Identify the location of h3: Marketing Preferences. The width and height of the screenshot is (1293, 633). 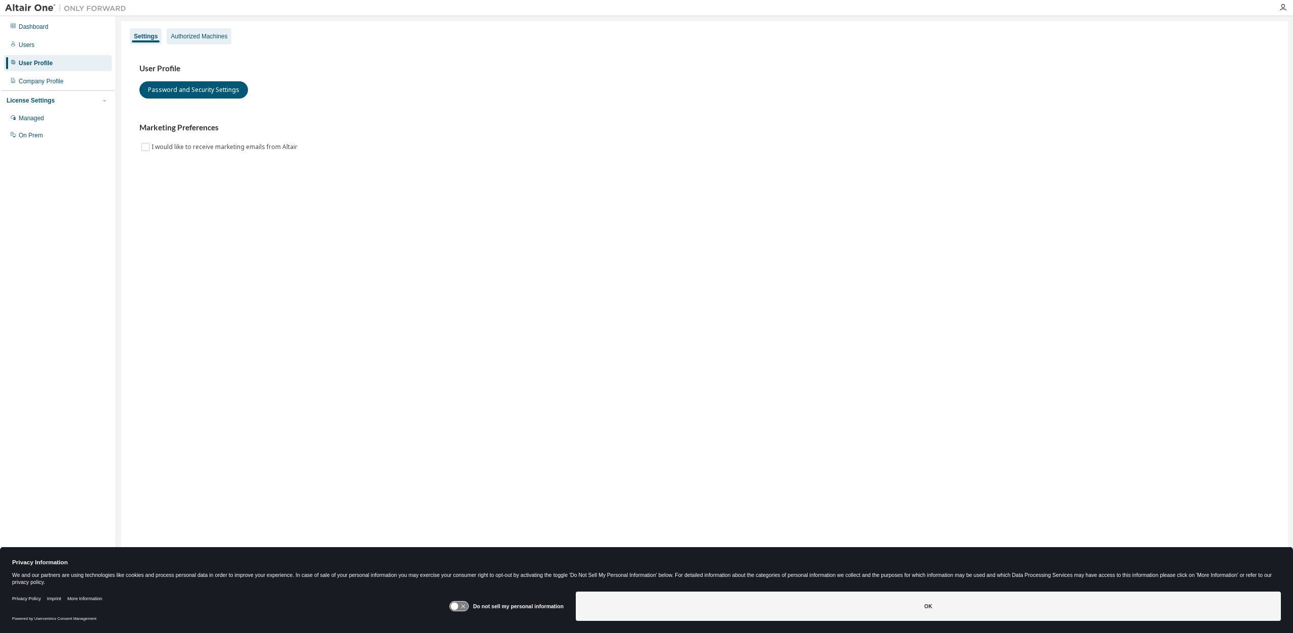
(704, 128).